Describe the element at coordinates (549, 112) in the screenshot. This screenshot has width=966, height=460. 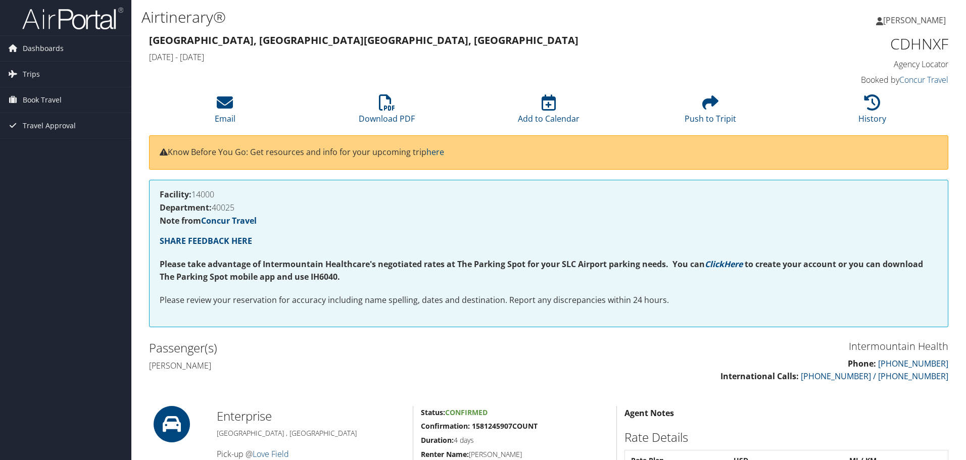
I see `a: Add to Calendar` at that location.